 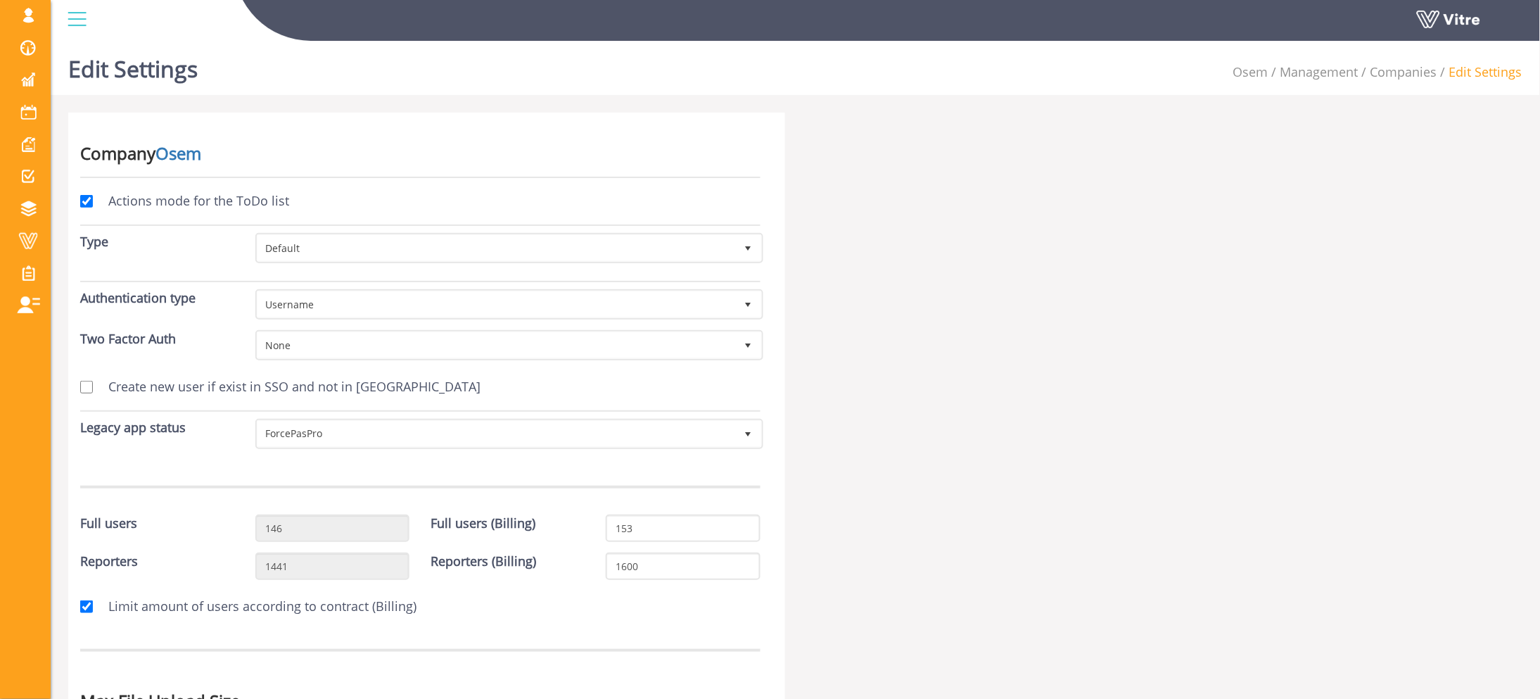 What do you see at coordinates (1251, 72) in the screenshot?
I see `span: 402` at bounding box center [1251, 72].